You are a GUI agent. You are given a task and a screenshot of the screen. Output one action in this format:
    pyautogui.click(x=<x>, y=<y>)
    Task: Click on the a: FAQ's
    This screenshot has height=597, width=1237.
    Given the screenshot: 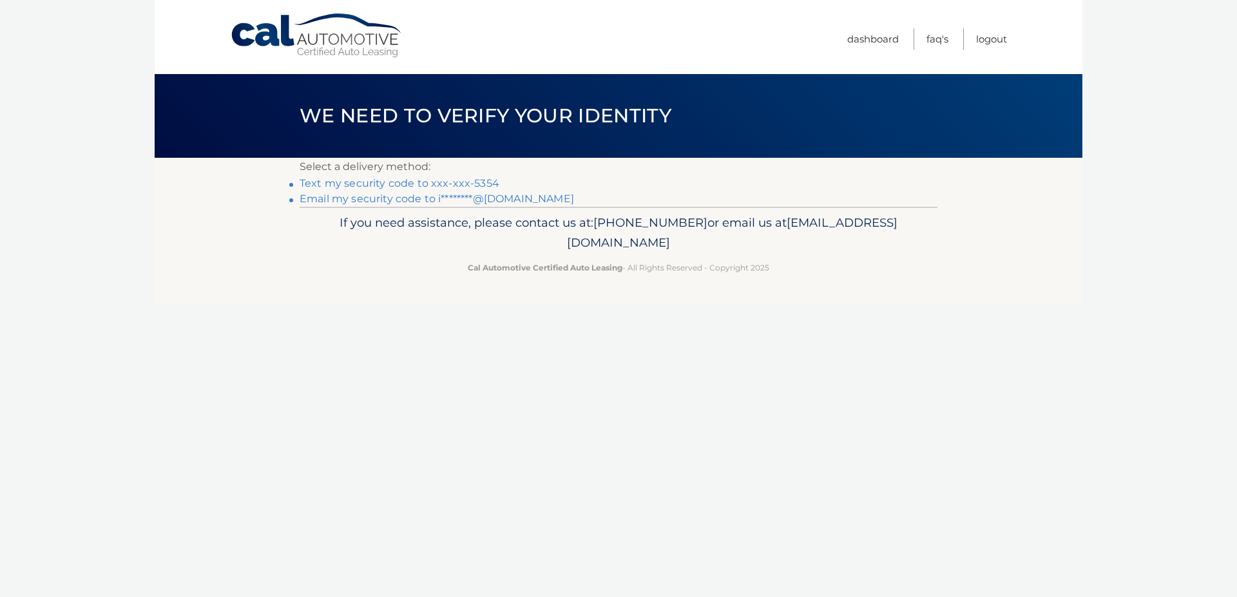 What is the action you would take?
    pyautogui.click(x=938, y=39)
    